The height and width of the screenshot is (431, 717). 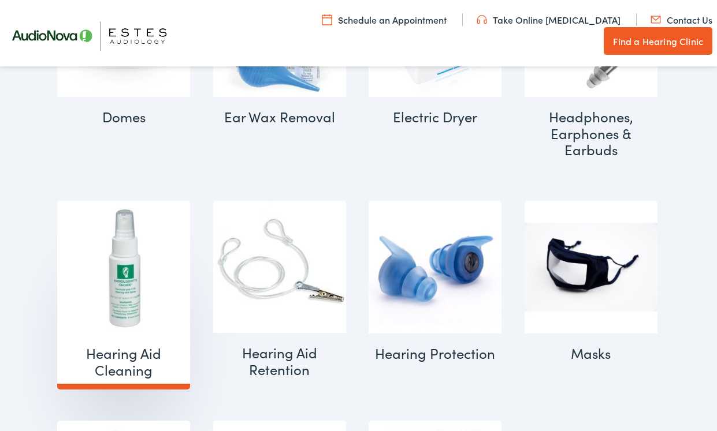 I want to click on a: Visit product category Hearing Aid Retention, so click(x=280, y=295).